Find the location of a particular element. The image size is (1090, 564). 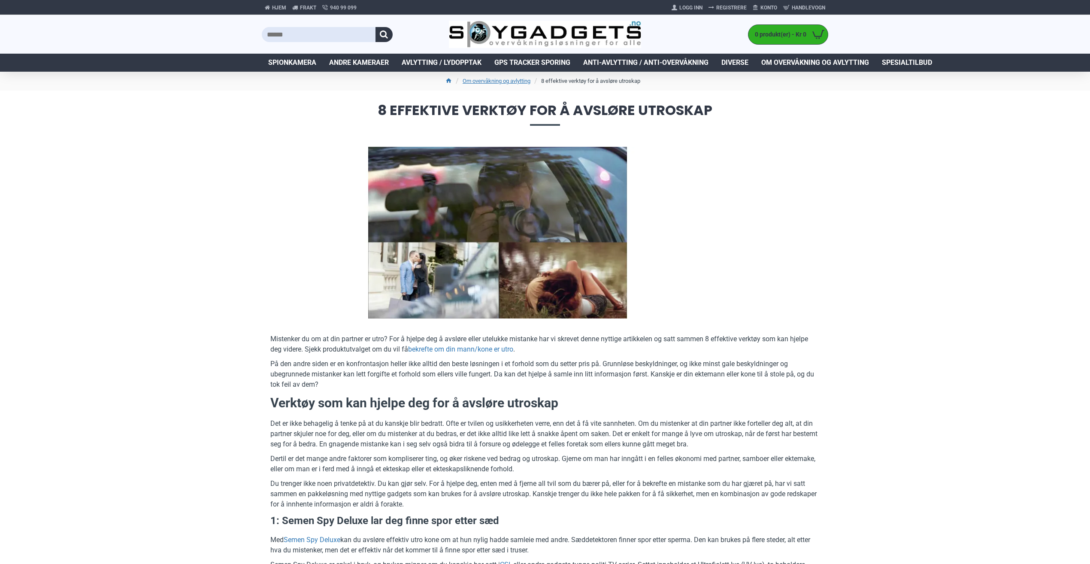

p: Det er ikke behagelig å tenke på at du kanskje blir bedratt. Ofte er tvilen og usikkerheten verre... is located at coordinates (545, 434).